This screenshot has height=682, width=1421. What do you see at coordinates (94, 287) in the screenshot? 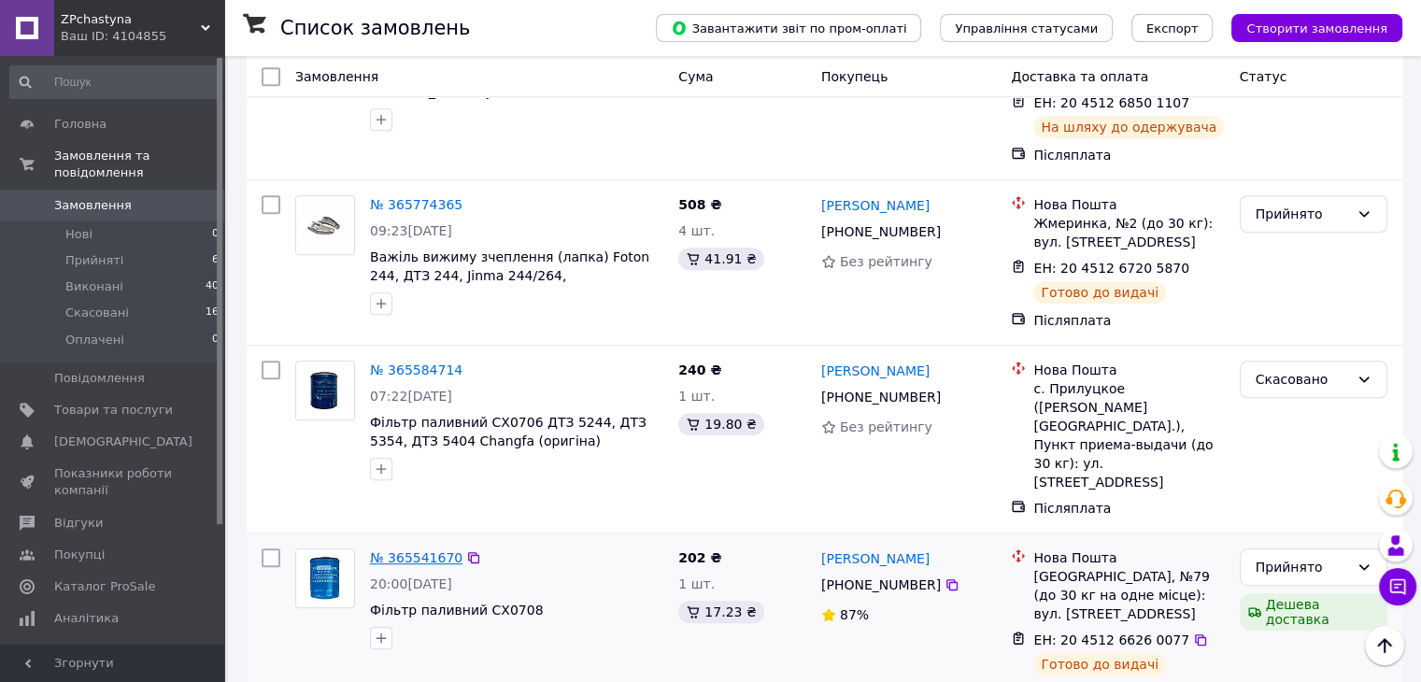
I see `span: Виконані` at bounding box center [94, 287].